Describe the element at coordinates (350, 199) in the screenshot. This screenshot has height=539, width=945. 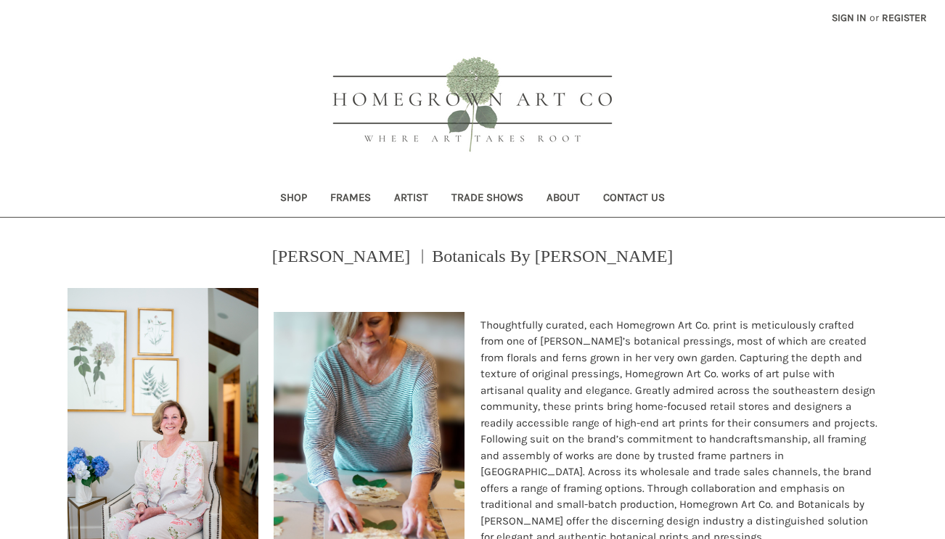
I see `a: Frames` at that location.